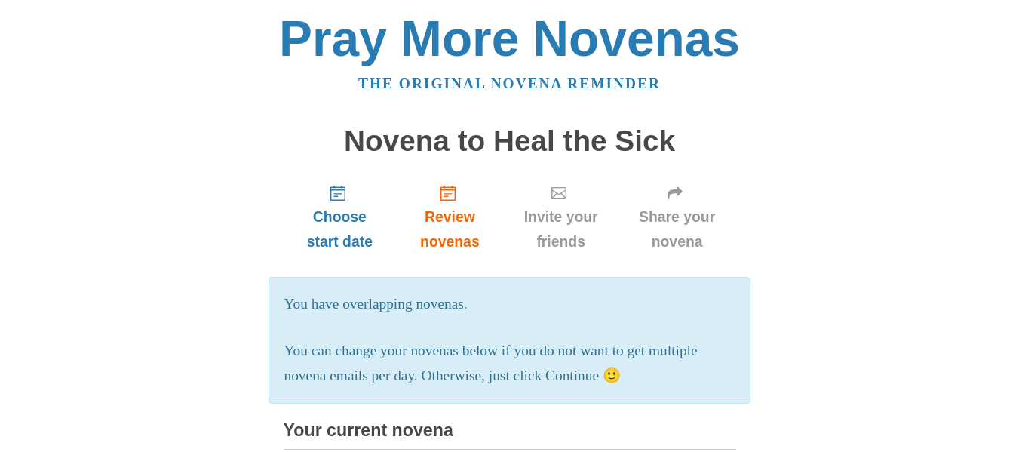  What do you see at coordinates (509, 83) in the screenshot?
I see `a: The original novena reminder` at bounding box center [509, 83].